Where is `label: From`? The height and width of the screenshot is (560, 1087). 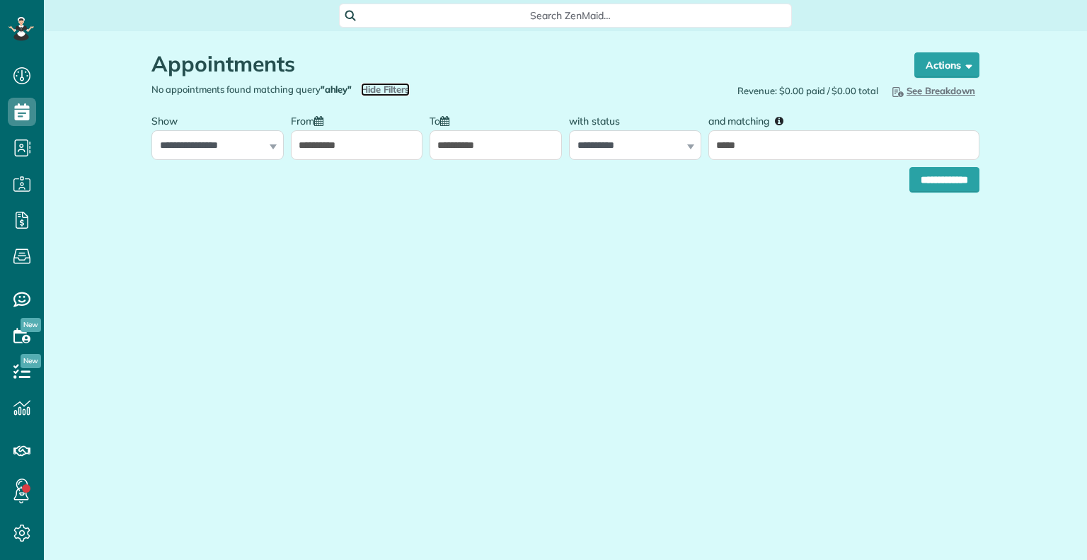
label: From is located at coordinates (311, 120).